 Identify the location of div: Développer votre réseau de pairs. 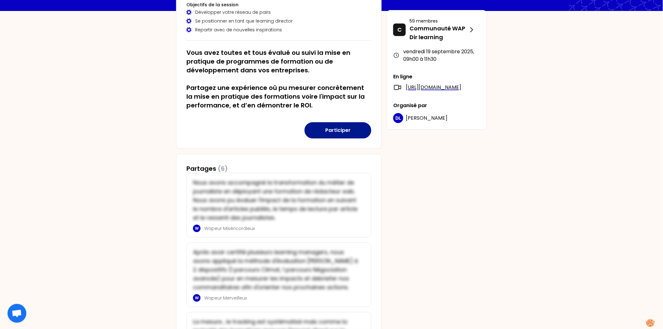
(279, 12).